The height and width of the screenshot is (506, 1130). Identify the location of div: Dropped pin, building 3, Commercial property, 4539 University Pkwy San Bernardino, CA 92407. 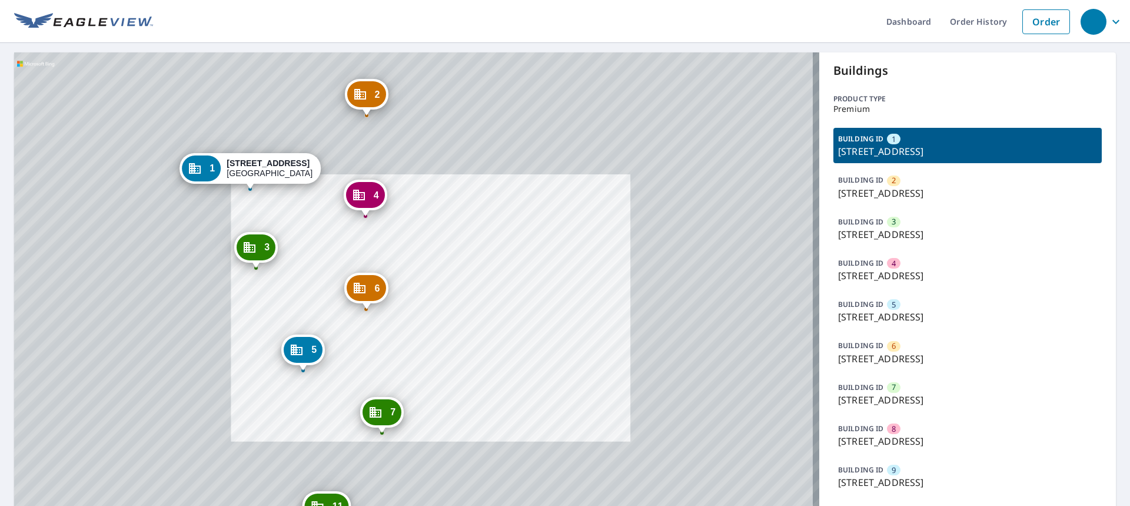
(256, 250).